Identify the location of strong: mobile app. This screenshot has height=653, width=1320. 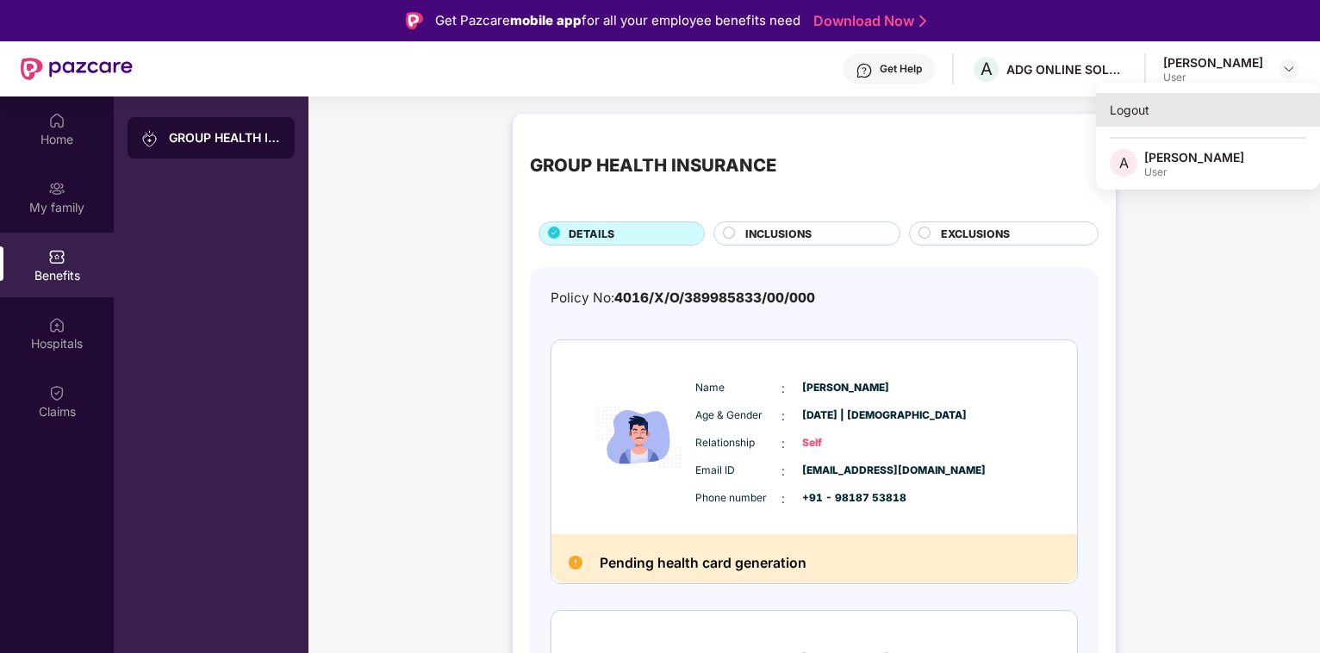
(546, 20).